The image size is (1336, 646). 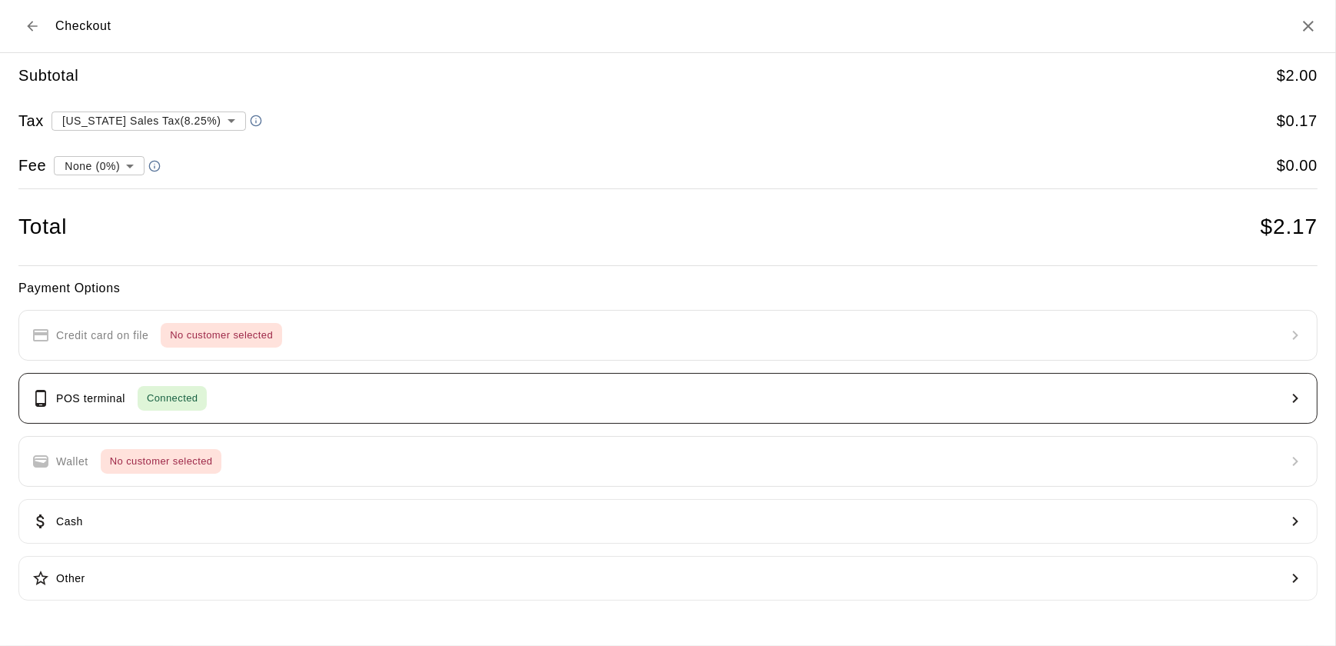 What do you see at coordinates (48, 75) in the screenshot?
I see `h5: Subtotal` at bounding box center [48, 75].